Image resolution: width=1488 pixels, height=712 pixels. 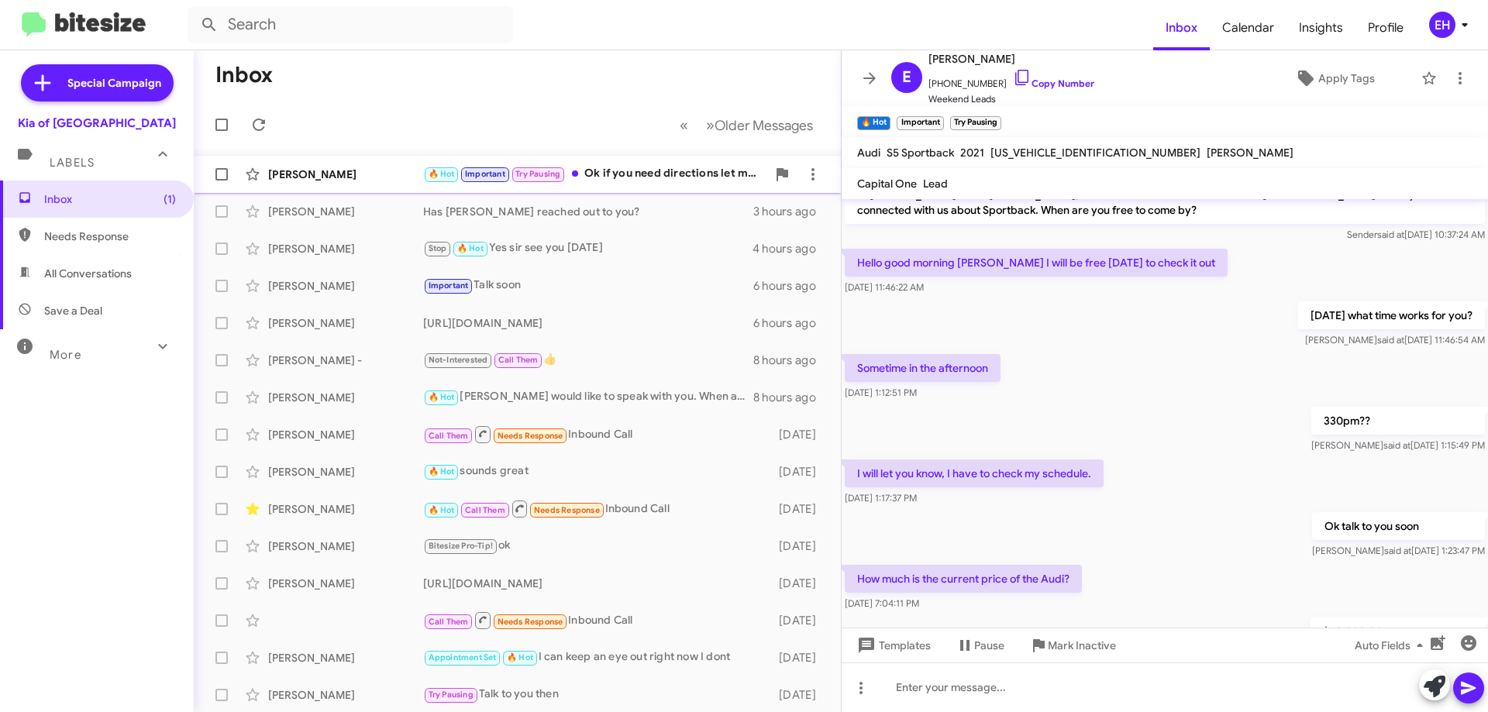 What do you see at coordinates (1321, 28) in the screenshot?
I see `span: Insights` at bounding box center [1321, 28].